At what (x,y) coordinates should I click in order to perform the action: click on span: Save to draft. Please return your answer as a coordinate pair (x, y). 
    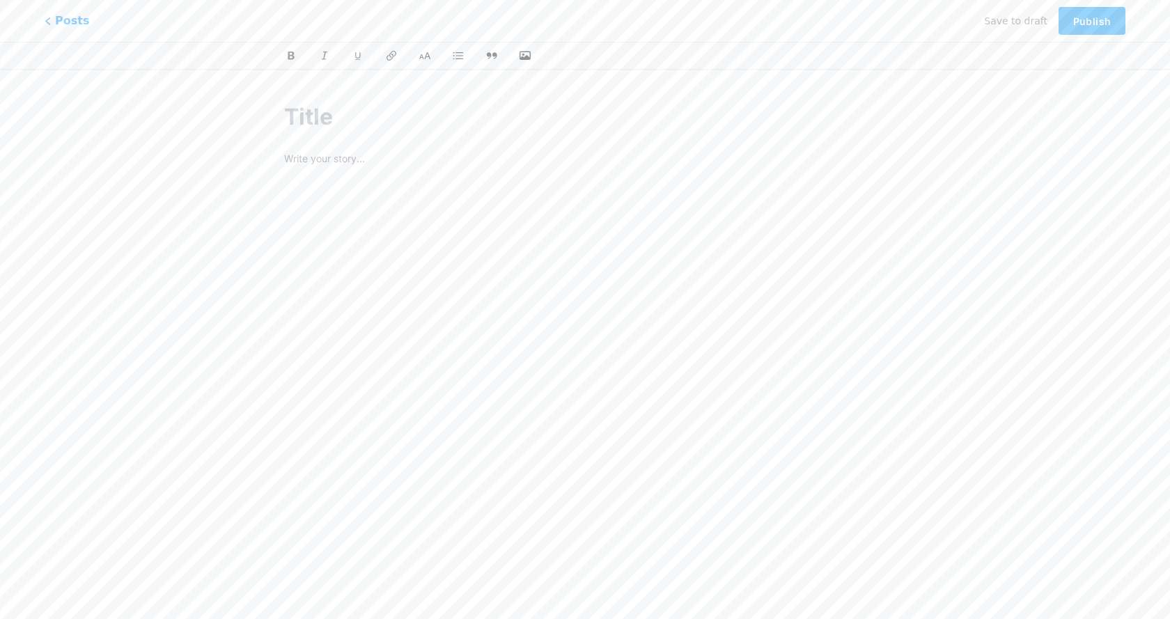
    Looking at the image, I should click on (1015, 21).